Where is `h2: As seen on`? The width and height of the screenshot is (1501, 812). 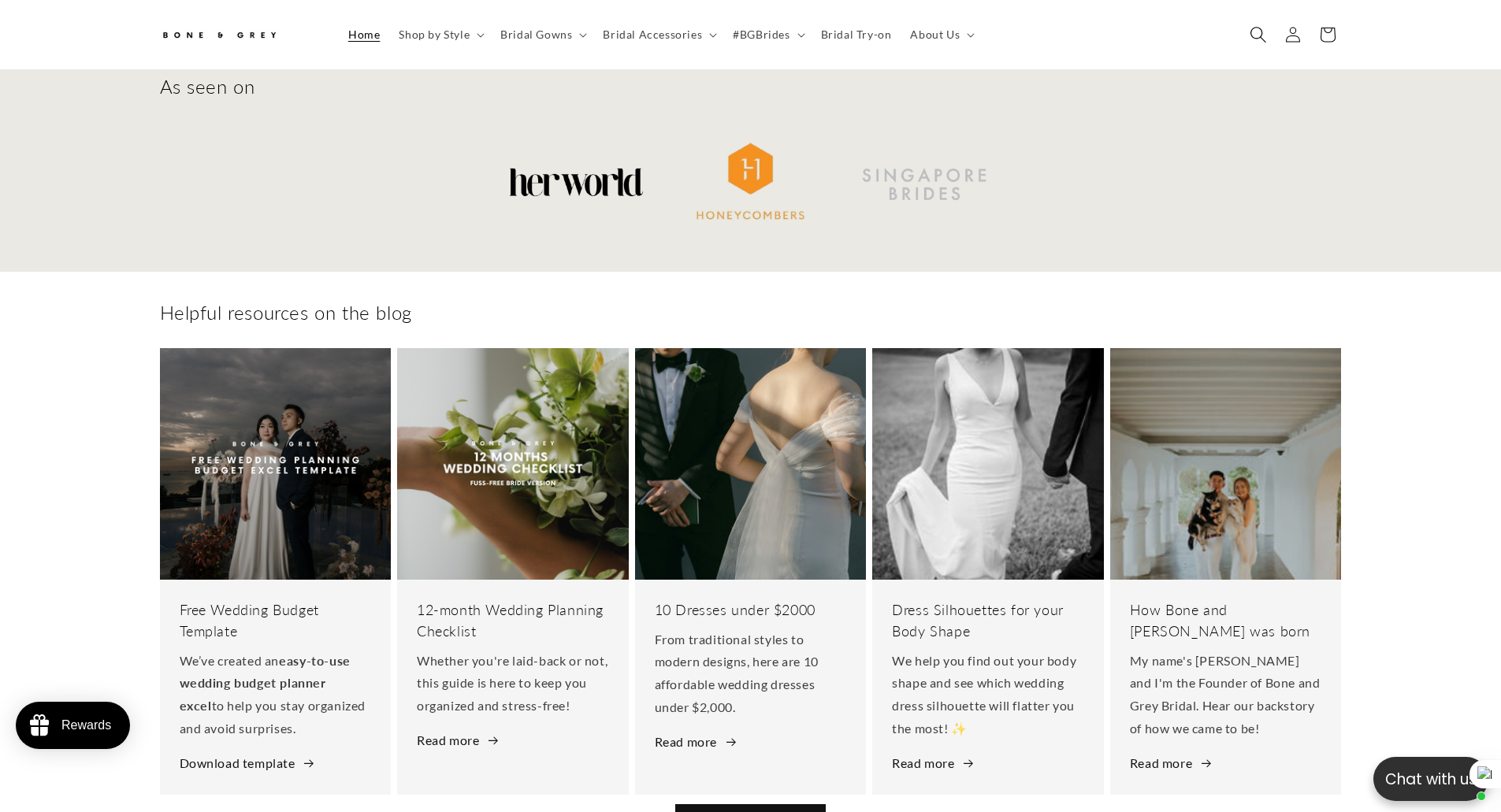
h2: As seen on is located at coordinates (207, 86).